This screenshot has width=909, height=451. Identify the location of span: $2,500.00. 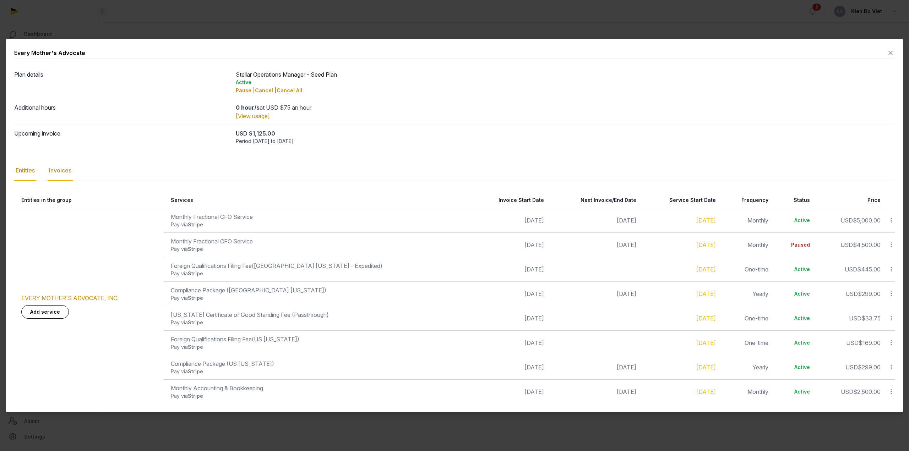
(867, 392).